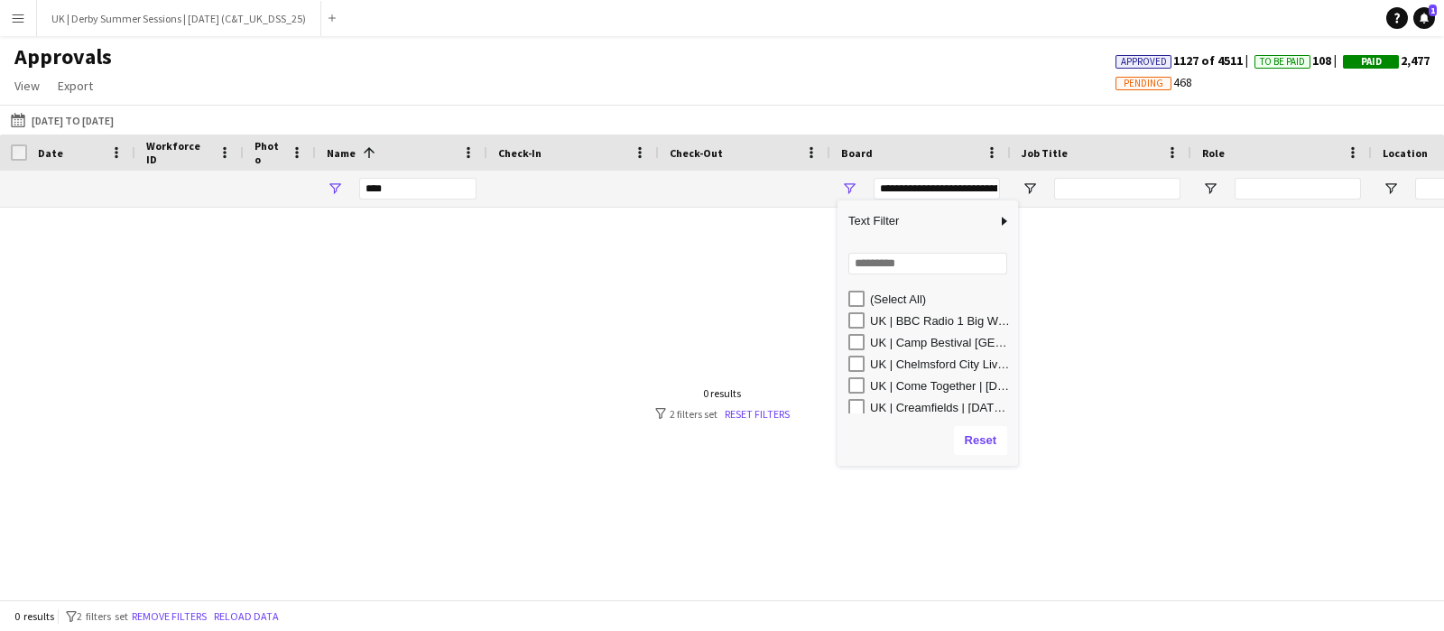 This screenshot has height=631, width=1444. Describe the element at coordinates (696, 152) in the screenshot. I see `span: Check-Out` at that location.